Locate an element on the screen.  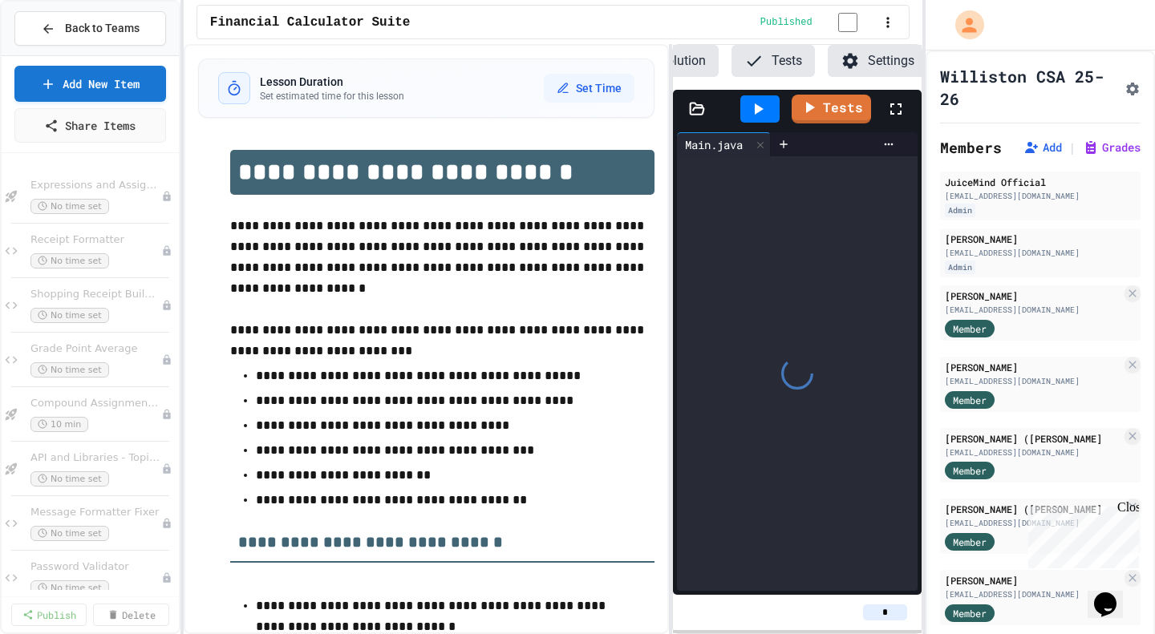
div: JuiceMind Official is located at coordinates (1040, 182).